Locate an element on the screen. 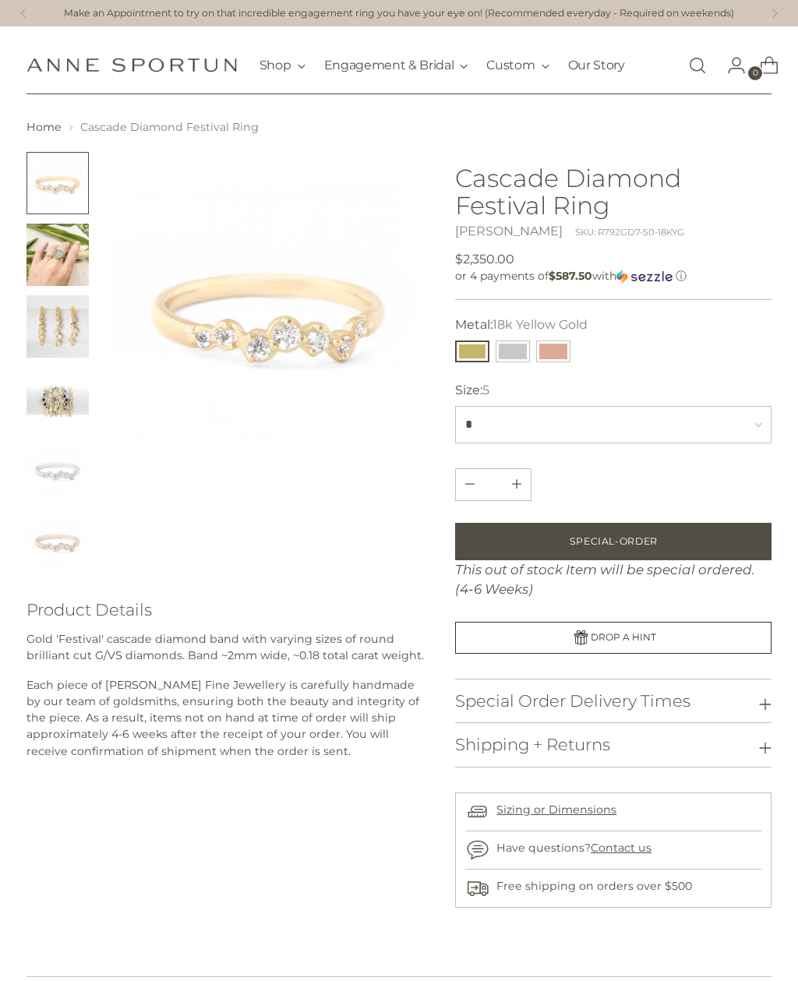  button: Change image to image 1 is located at coordinates (58, 183).